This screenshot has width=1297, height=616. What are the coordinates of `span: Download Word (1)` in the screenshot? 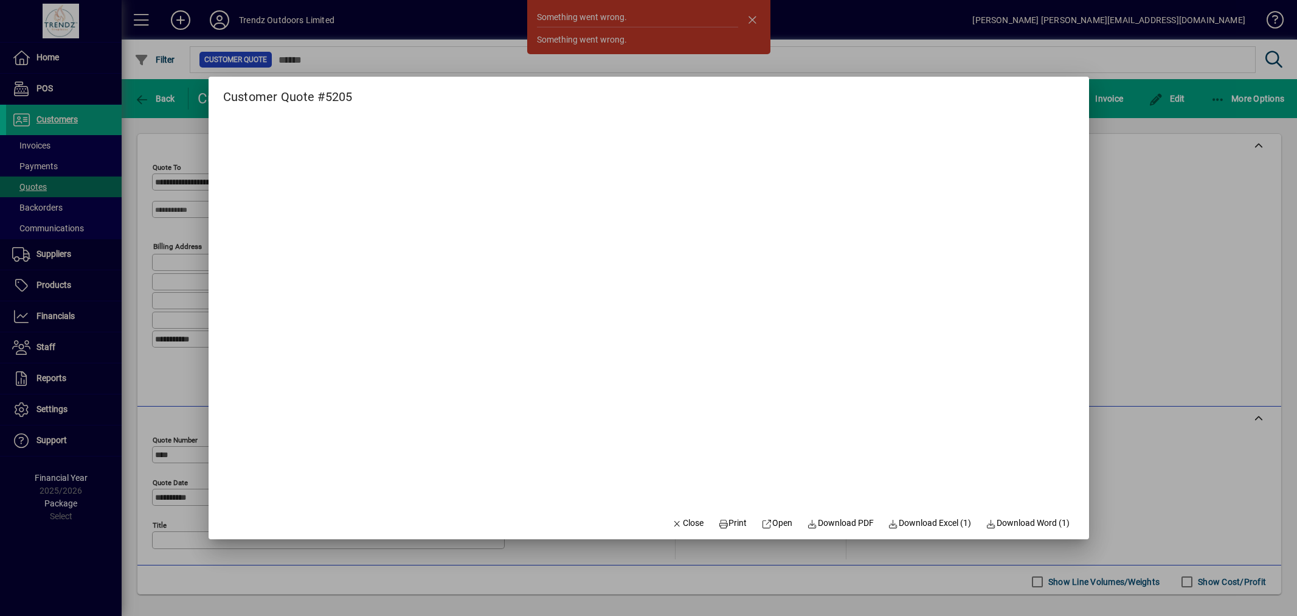 It's located at (1028, 522).